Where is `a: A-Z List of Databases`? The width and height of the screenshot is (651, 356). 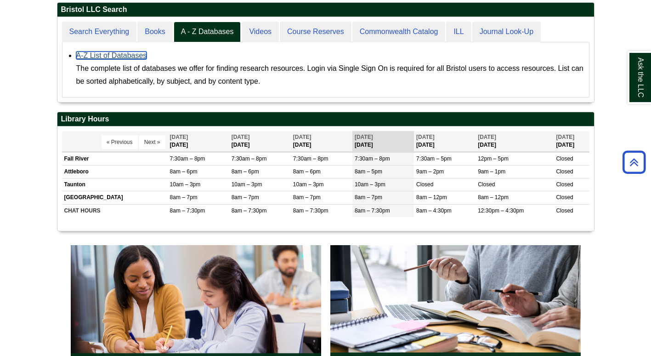 a: A-Z List of Databases is located at coordinates (112, 55).